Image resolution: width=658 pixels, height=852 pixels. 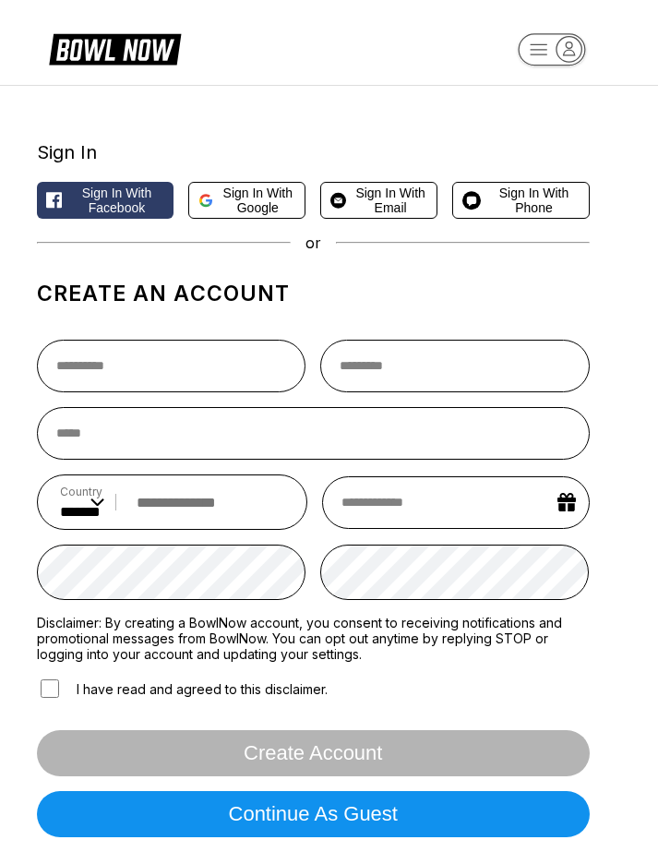 What do you see at coordinates (313, 814) in the screenshot?
I see `button: Continue as guest` at bounding box center [313, 814].